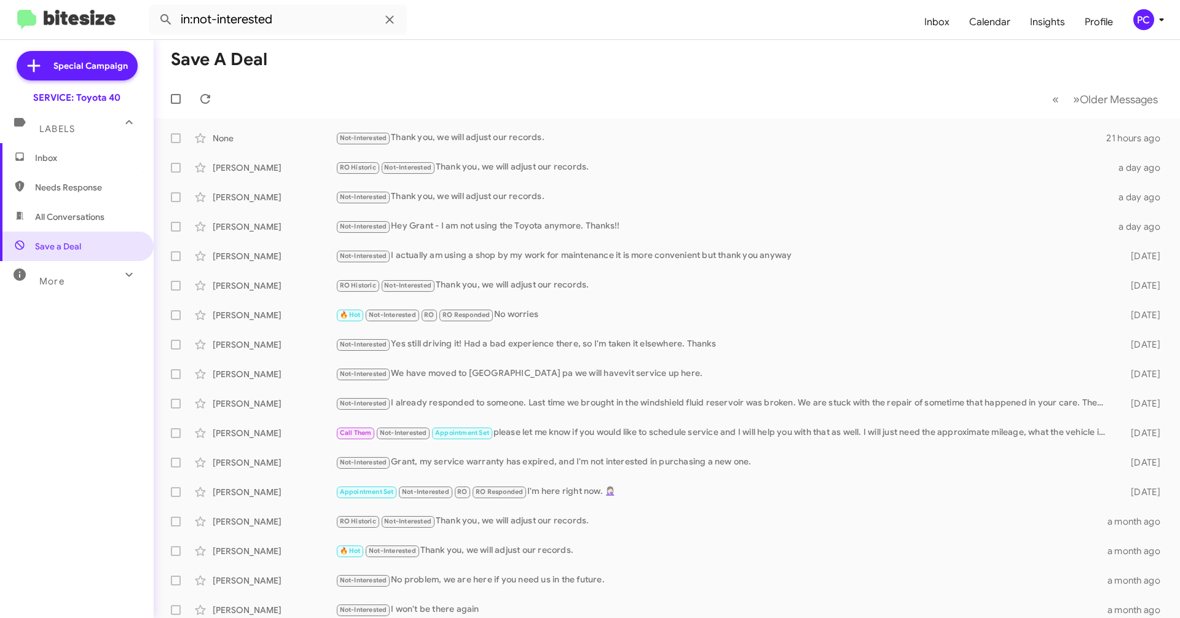 The height and width of the screenshot is (618, 1180). What do you see at coordinates (724, 433) in the screenshot?
I see `div: please let me know if you would like to schedule service and I will help you with that as well. I...` at bounding box center [724, 433].